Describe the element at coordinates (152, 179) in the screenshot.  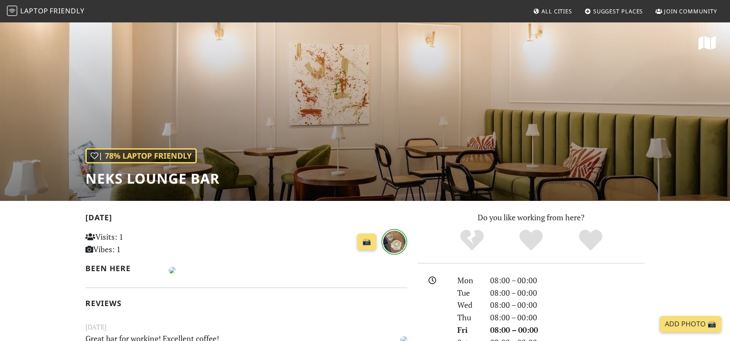
I see `h1: Neks Lounge Bar` at that location.